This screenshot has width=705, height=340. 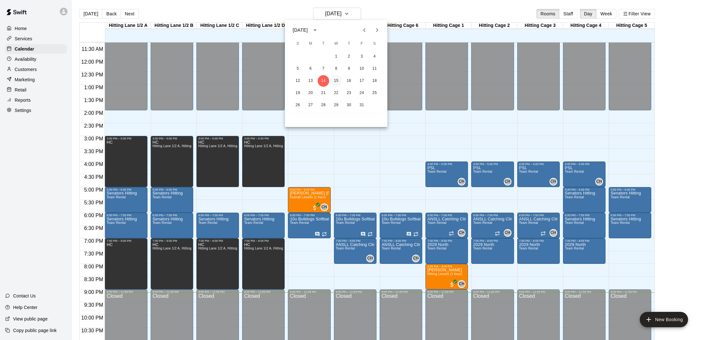 What do you see at coordinates (336, 69) in the screenshot?
I see `button: 8` at bounding box center [336, 69].